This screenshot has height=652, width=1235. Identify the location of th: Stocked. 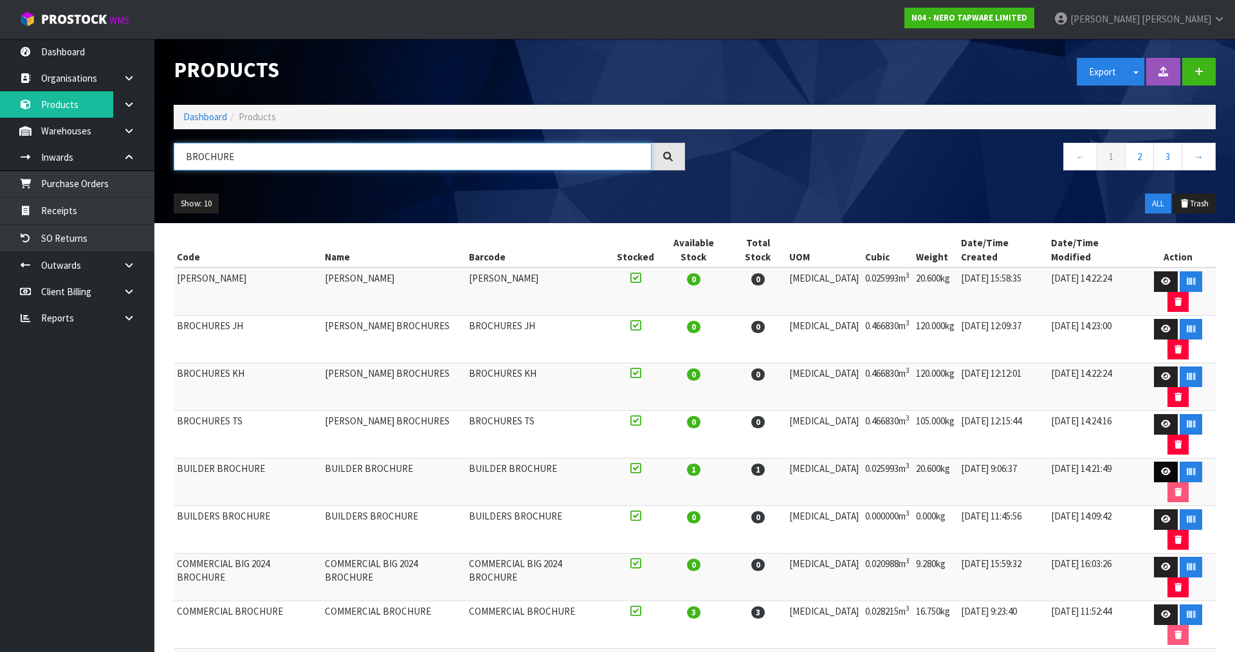
(635, 250).